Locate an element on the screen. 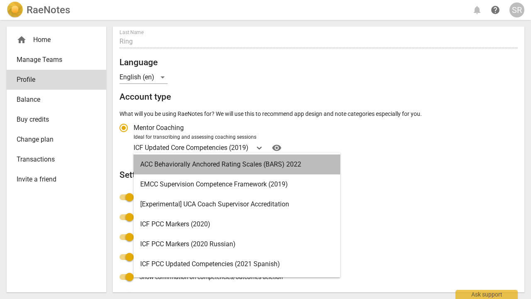  span: Transactions is located at coordinates (53, 159).